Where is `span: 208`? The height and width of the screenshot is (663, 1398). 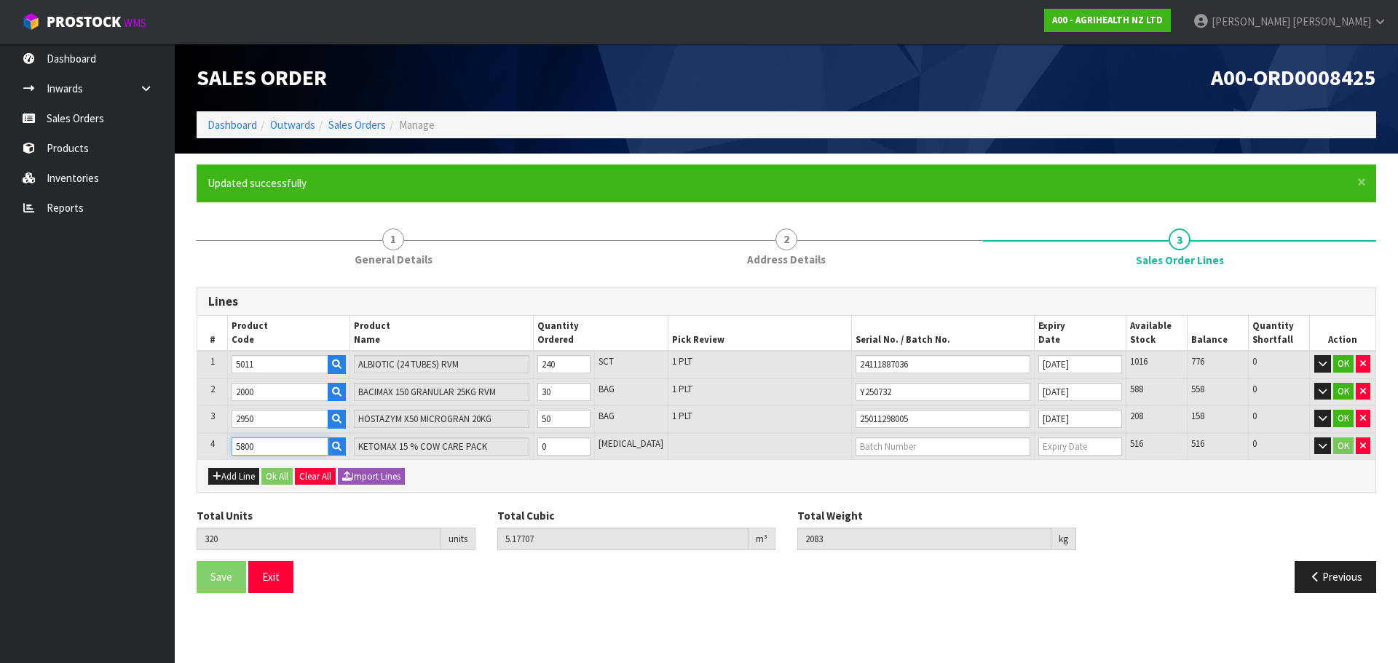 span: 208 is located at coordinates (1137, 416).